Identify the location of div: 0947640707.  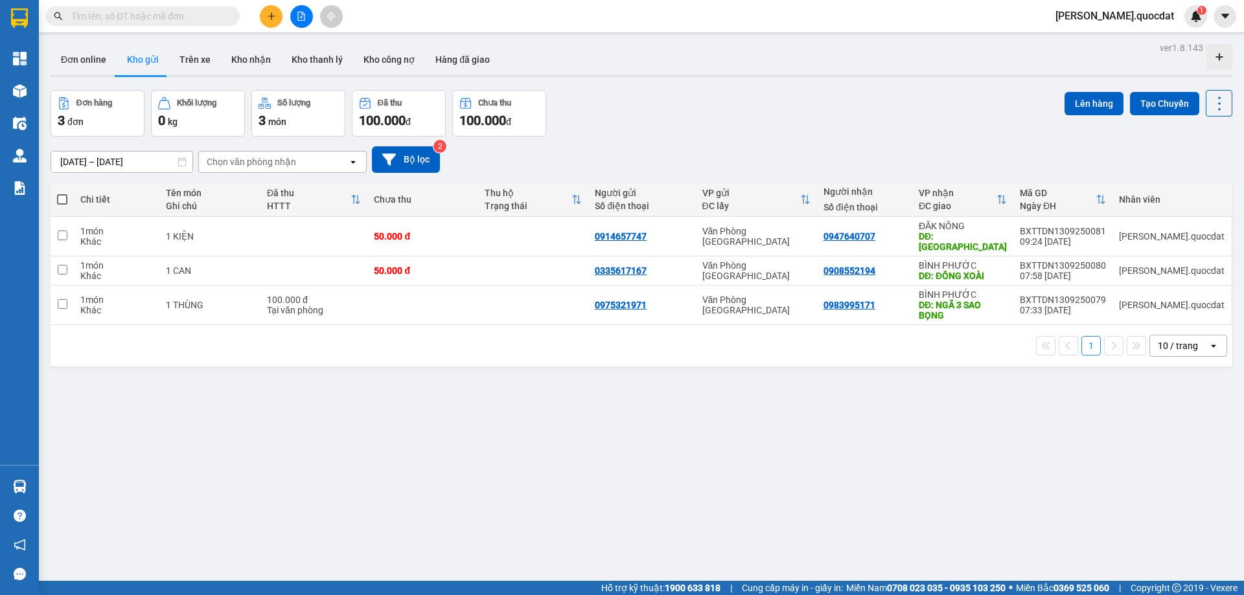
(849, 236).